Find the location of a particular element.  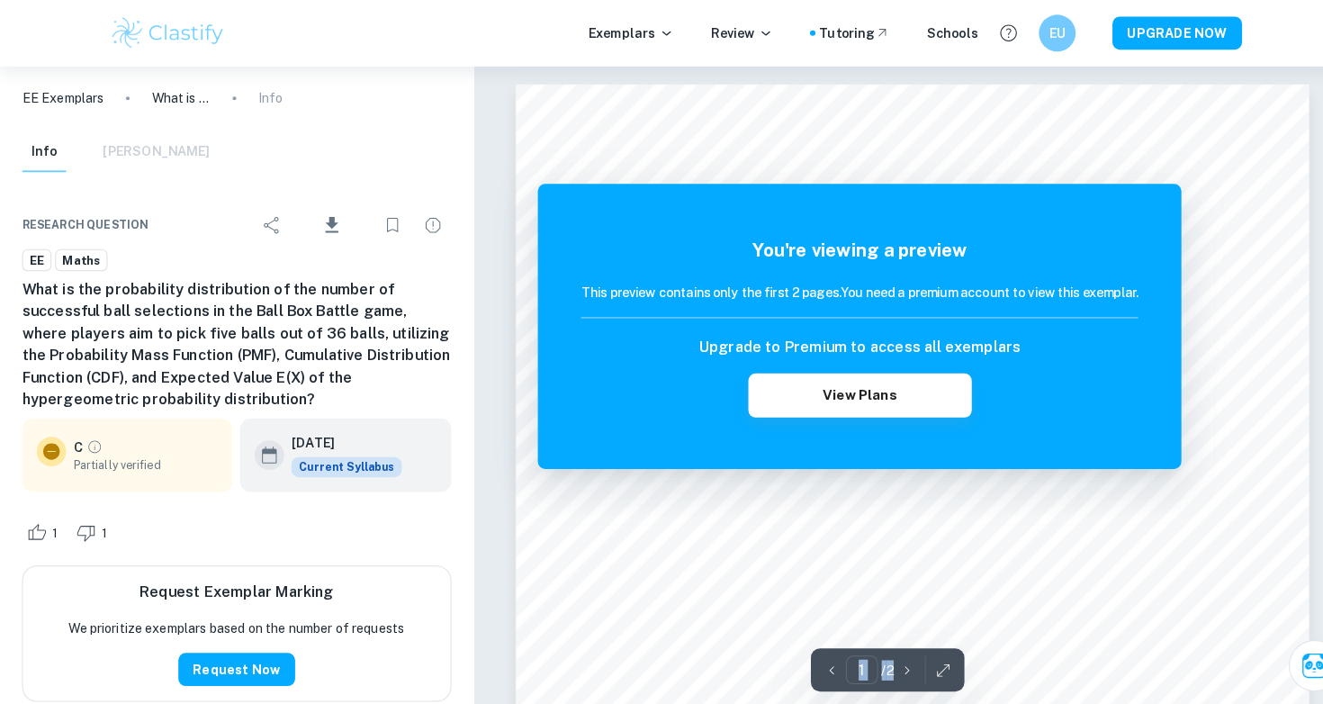

h5: You're viewing a preview is located at coordinates (842, 245).